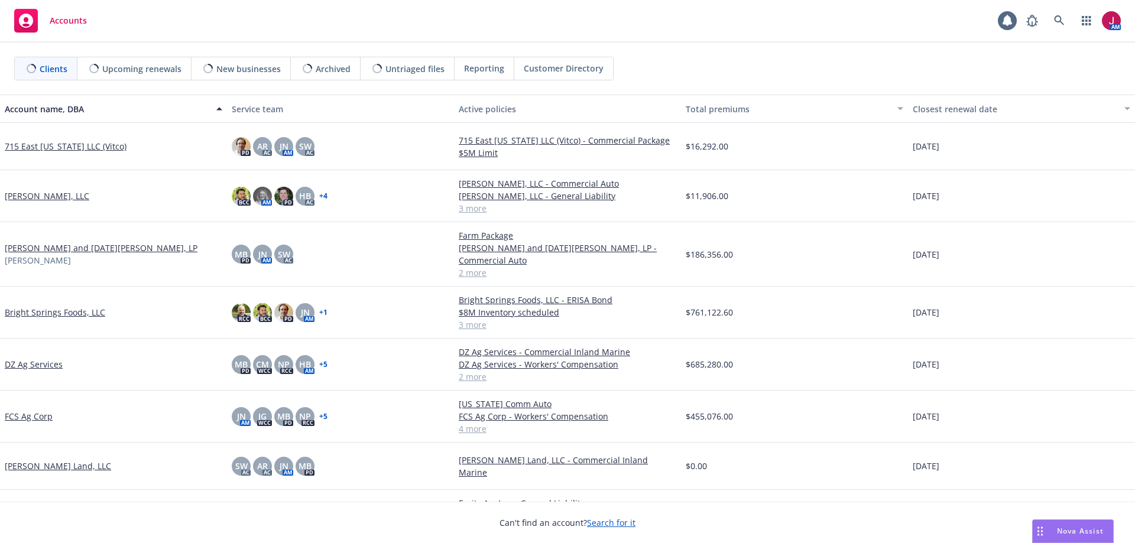 Image resolution: width=1135 pixels, height=543 pixels. I want to click on a: Search for it, so click(611, 522).